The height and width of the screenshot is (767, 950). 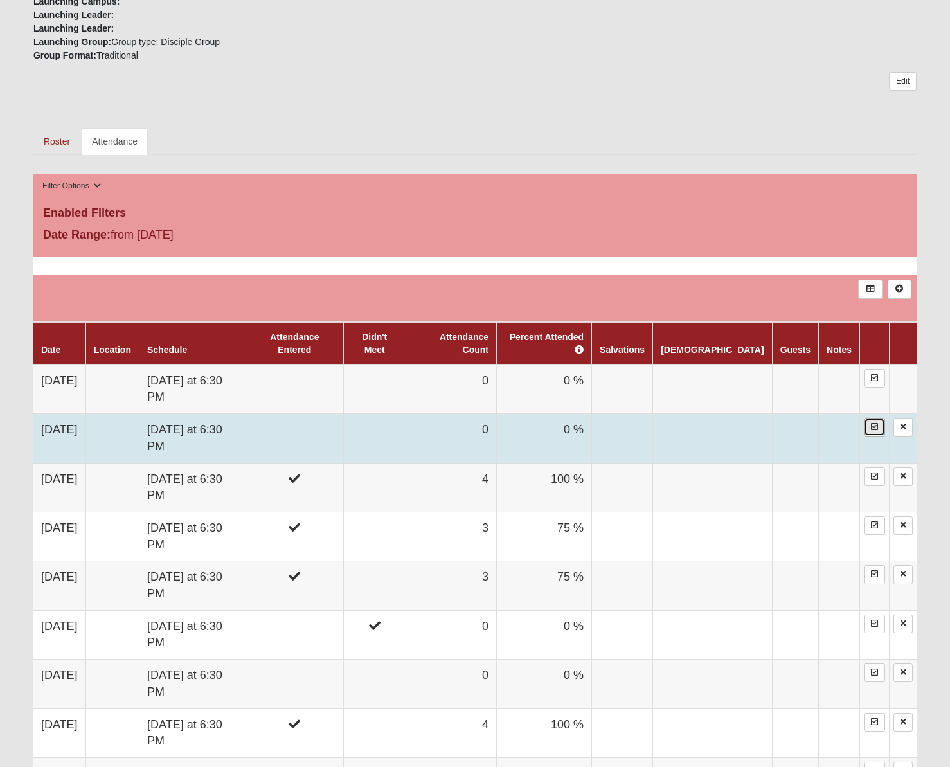 I want to click on th: Guests, so click(x=795, y=343).